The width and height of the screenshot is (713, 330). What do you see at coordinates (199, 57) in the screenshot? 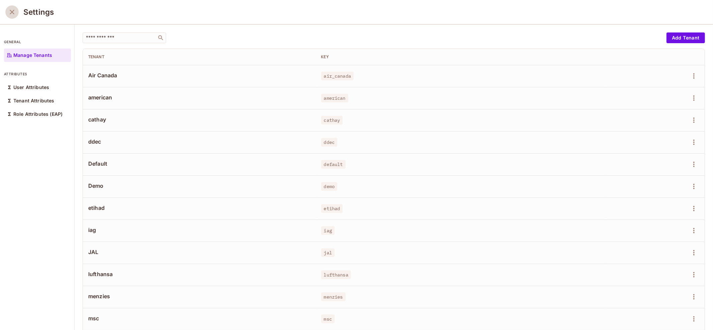
I see `div: Tenant` at bounding box center [199, 57].